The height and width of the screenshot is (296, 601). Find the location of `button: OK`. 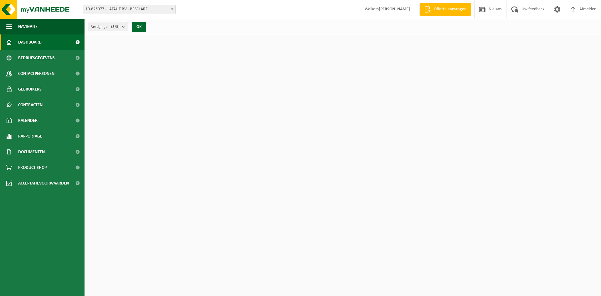

button: OK is located at coordinates (139, 27).